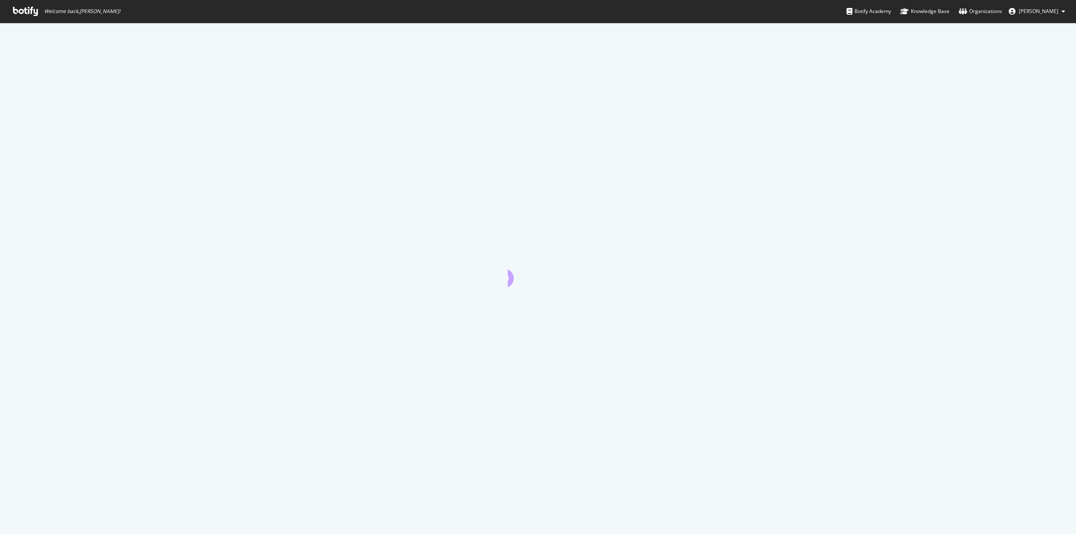 The height and width of the screenshot is (534, 1076). I want to click on div: Knowledge Base, so click(924, 11).